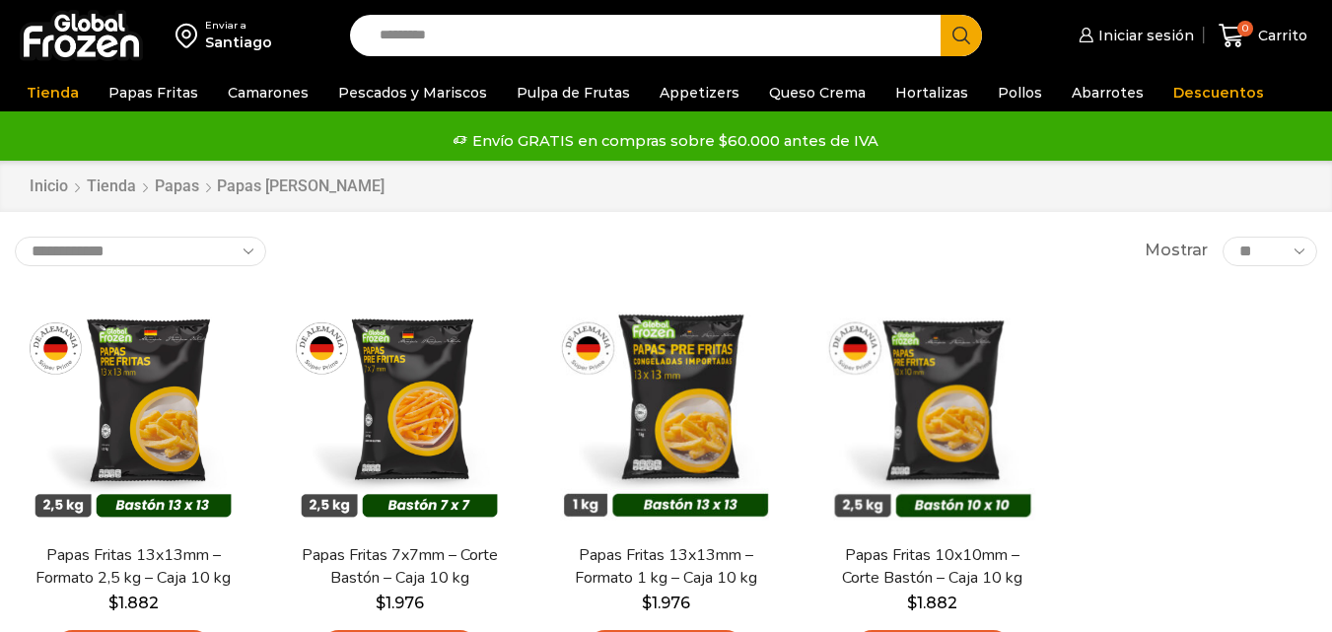  Describe the element at coordinates (153, 93) in the screenshot. I see `a: Papas Fritas` at that location.